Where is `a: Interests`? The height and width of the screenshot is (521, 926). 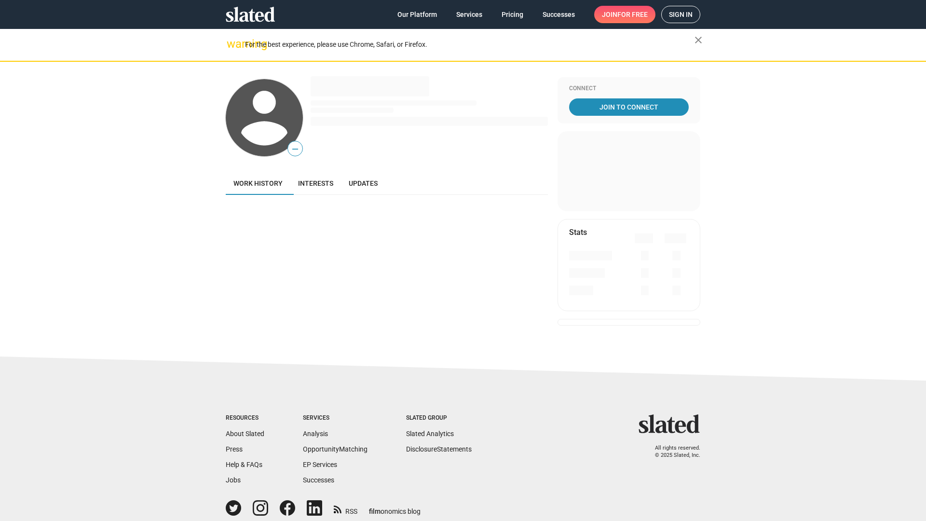
a: Interests is located at coordinates (315, 183).